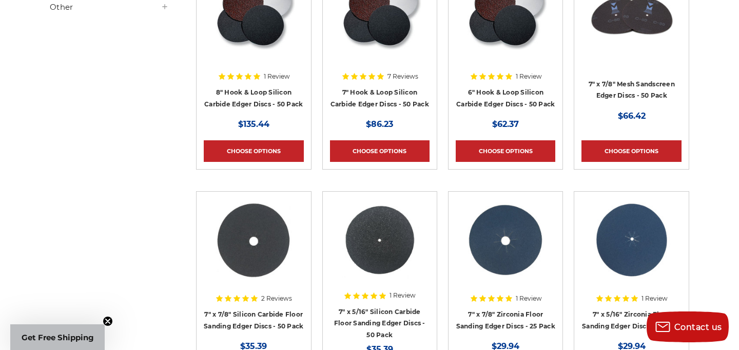  I want to click on span: $62.37, so click(506, 124).